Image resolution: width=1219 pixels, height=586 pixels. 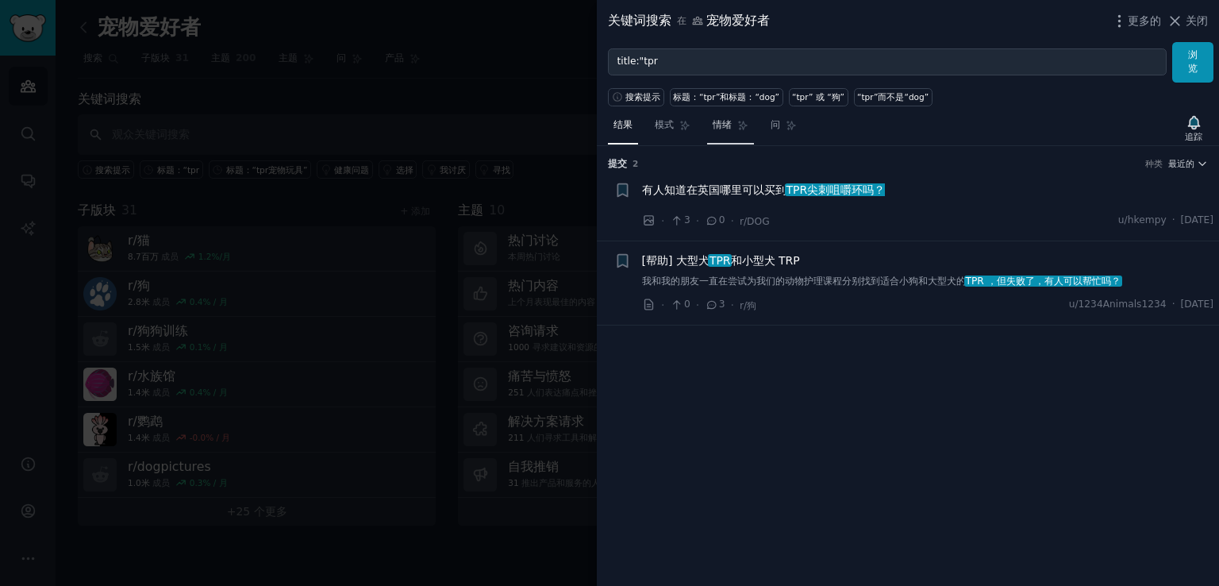 What do you see at coordinates (618, 164) in the screenshot?
I see `font: 提交` at bounding box center [618, 164].